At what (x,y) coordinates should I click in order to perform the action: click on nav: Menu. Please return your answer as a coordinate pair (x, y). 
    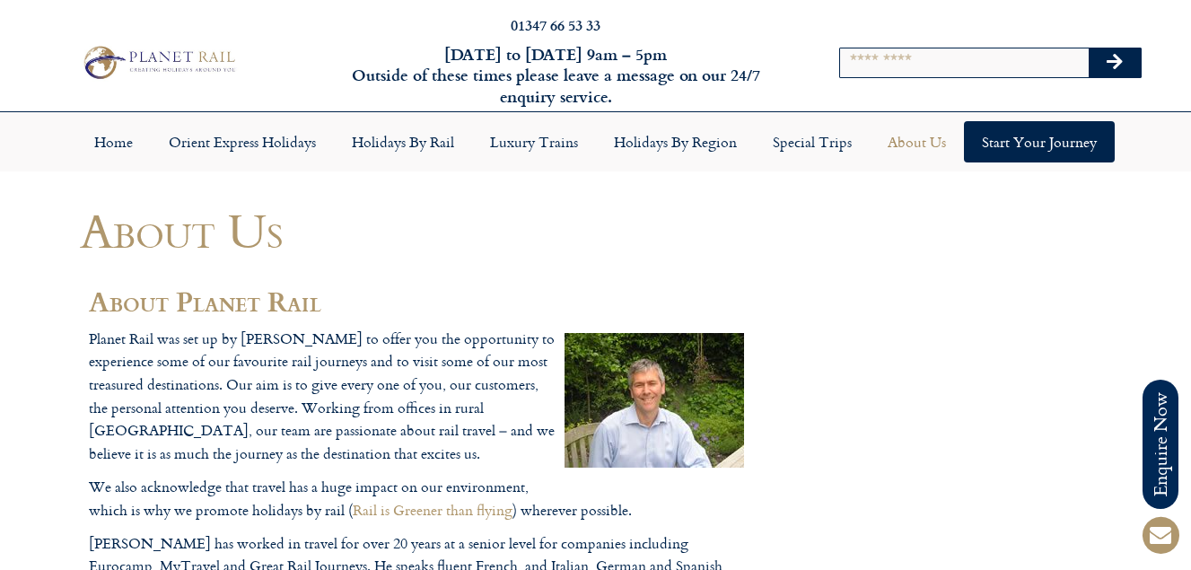
    Looking at the image, I should click on (595, 142).